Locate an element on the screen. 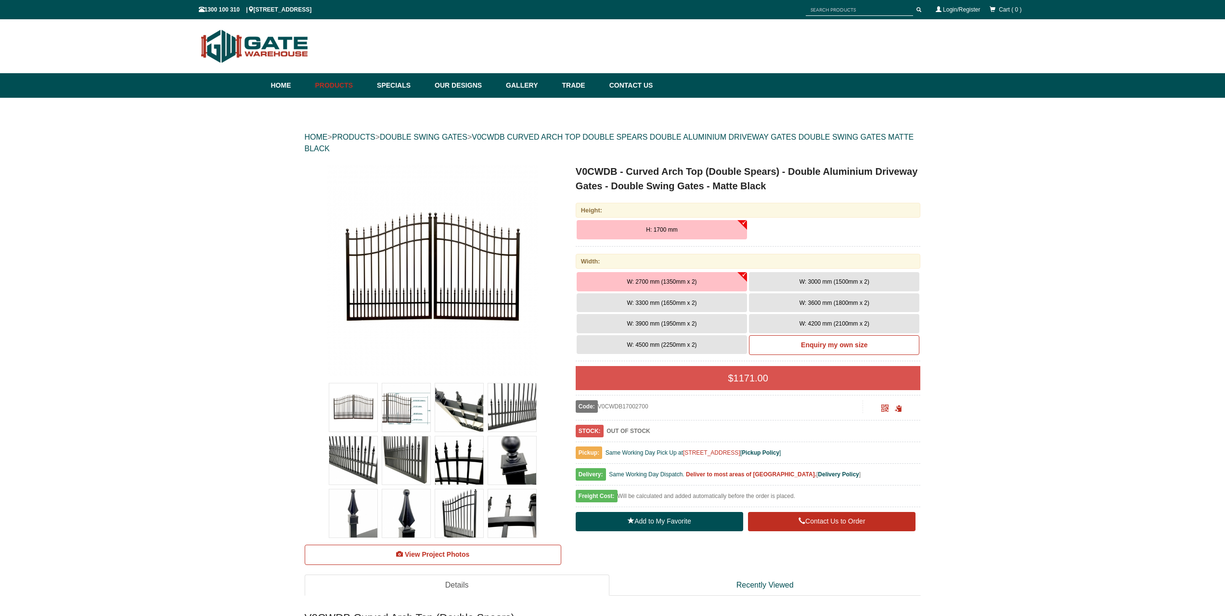 The height and width of the screenshot is (616, 1225). button: W: 3900 mm (1950mm x 2) is located at coordinates (662, 323).